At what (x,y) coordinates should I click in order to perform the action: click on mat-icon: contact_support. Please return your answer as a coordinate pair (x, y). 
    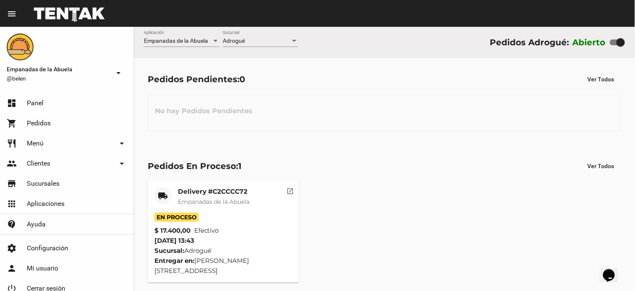
    Looking at the image, I should click on (12, 224).